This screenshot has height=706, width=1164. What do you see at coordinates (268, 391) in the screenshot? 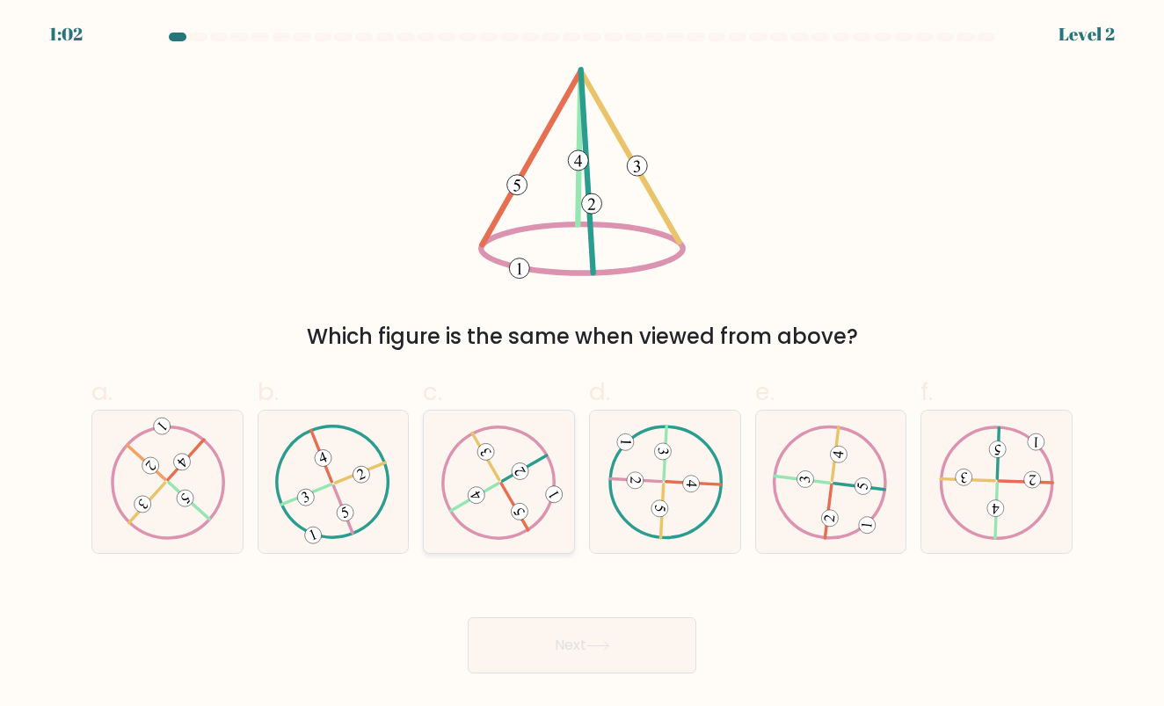
I see `span: b.` at bounding box center [268, 391].